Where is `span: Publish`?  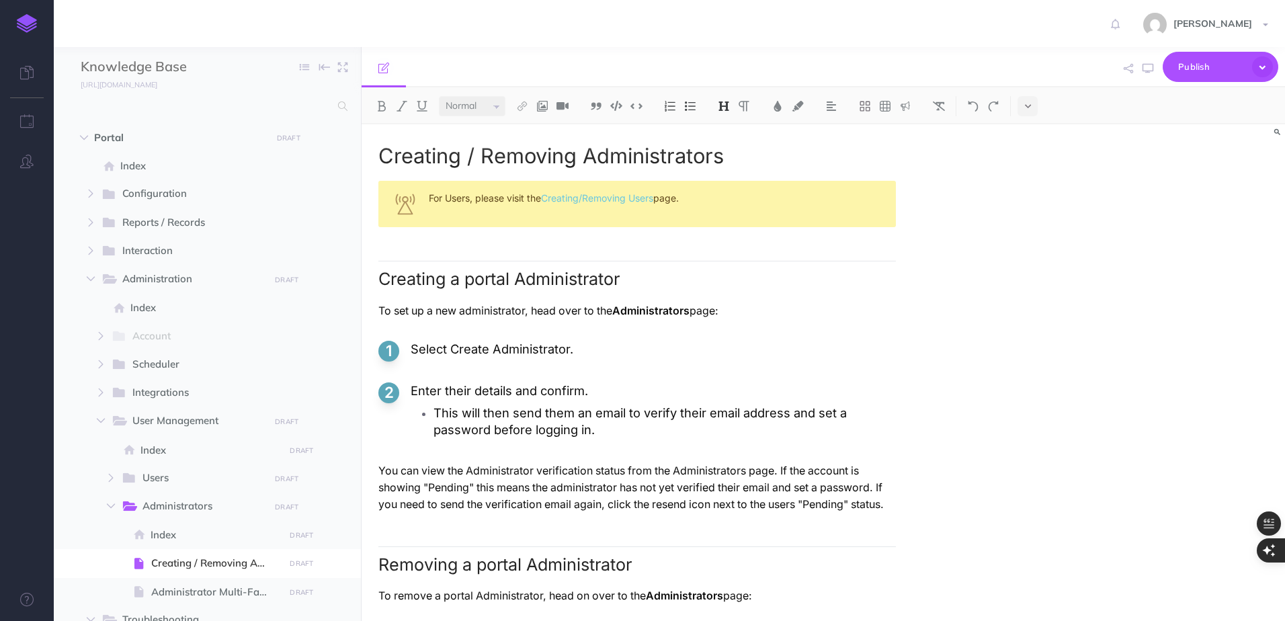 span: Publish is located at coordinates (1212, 67).